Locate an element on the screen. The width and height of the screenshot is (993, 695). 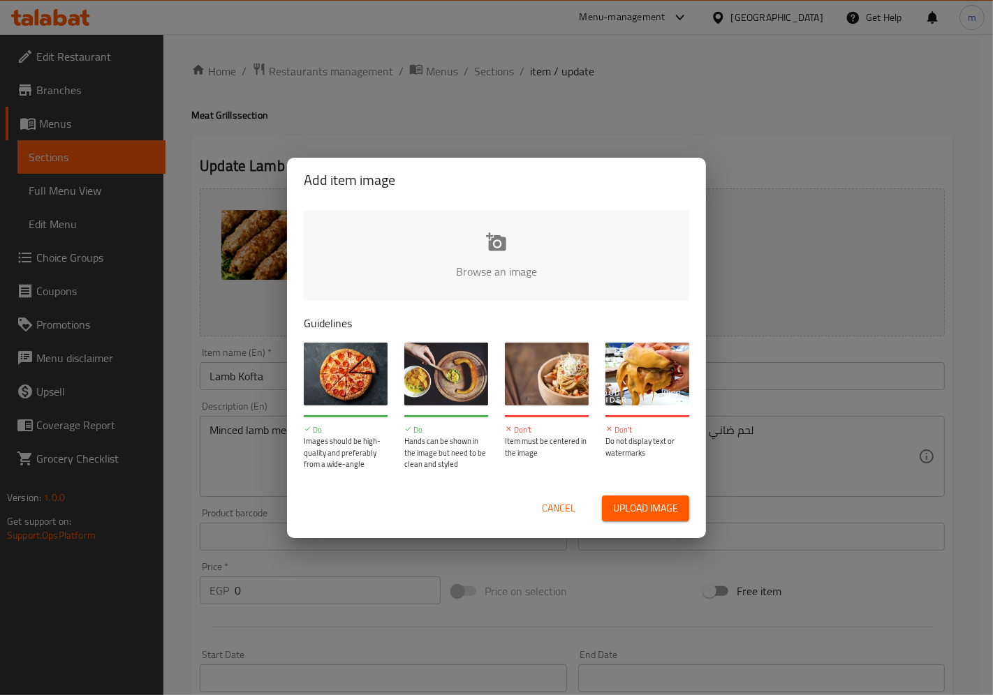
p: Do not display text or watermarks is located at coordinates (647, 447).